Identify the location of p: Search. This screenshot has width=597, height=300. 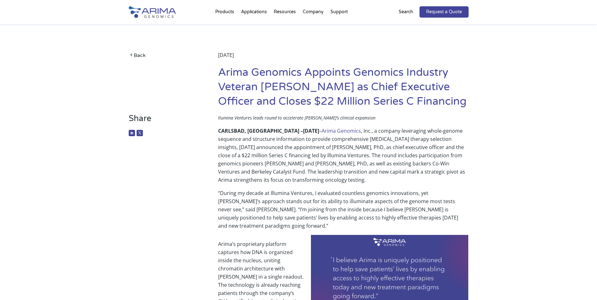
(406, 12).